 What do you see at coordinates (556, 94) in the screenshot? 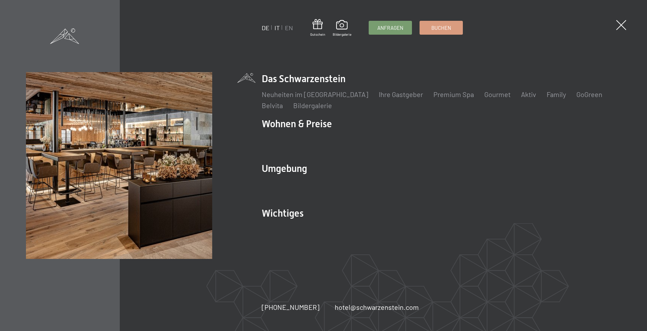
I see `a: Family` at bounding box center [556, 94].